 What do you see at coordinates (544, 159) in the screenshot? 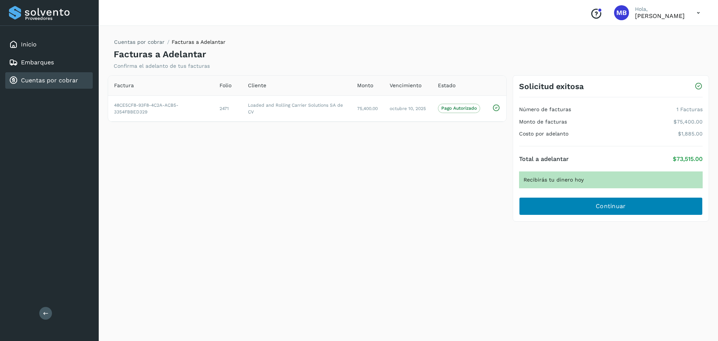
I see `h4: Total a adelantar` at bounding box center [544, 159].